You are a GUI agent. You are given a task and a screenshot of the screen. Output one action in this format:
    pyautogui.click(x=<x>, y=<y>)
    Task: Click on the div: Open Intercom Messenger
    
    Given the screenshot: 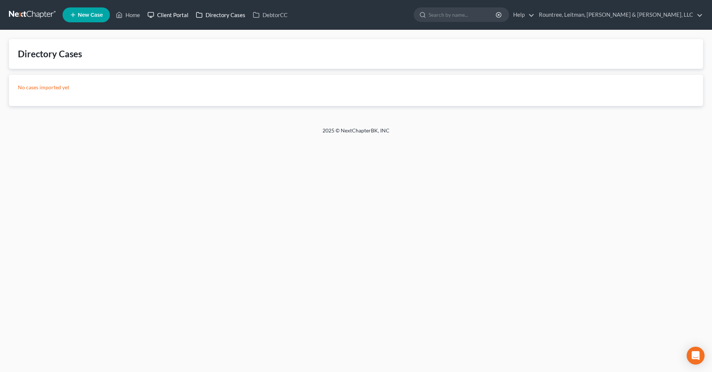 What is the action you would take?
    pyautogui.click(x=696, y=356)
    